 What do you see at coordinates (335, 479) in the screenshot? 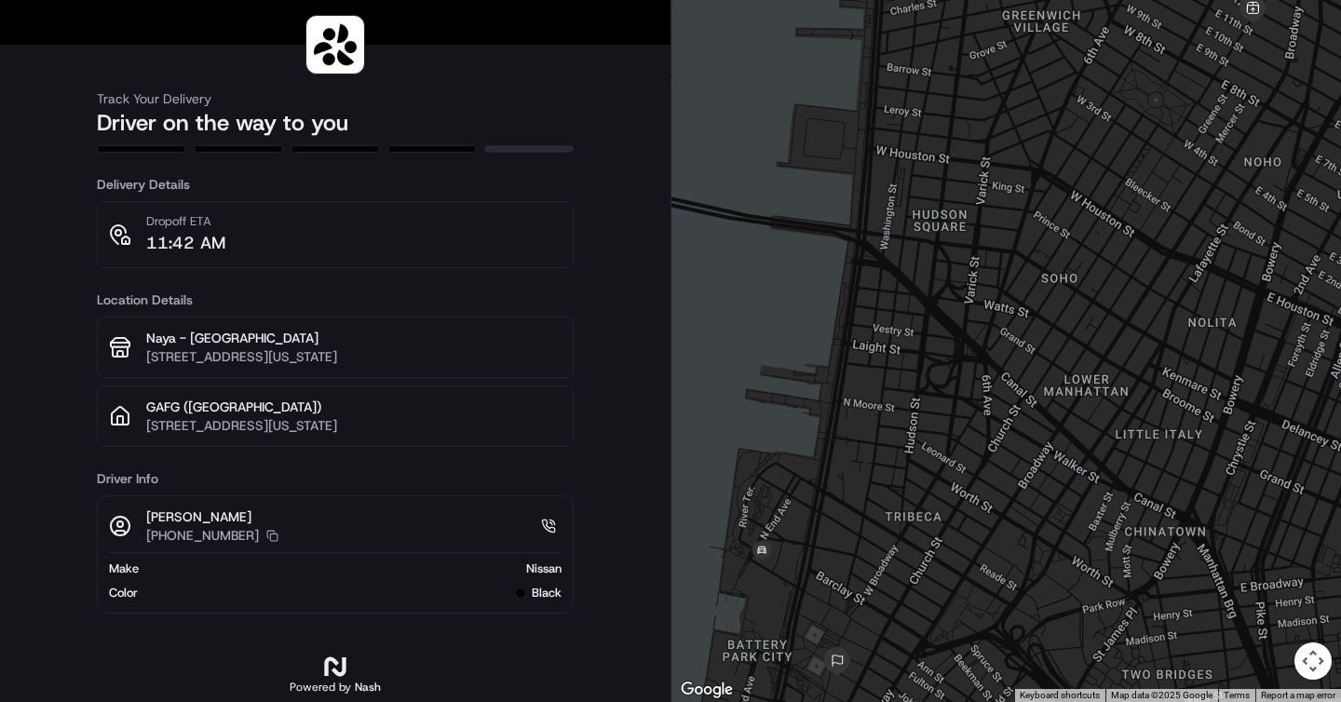
I see `h3: Driver Info` at bounding box center [335, 479].